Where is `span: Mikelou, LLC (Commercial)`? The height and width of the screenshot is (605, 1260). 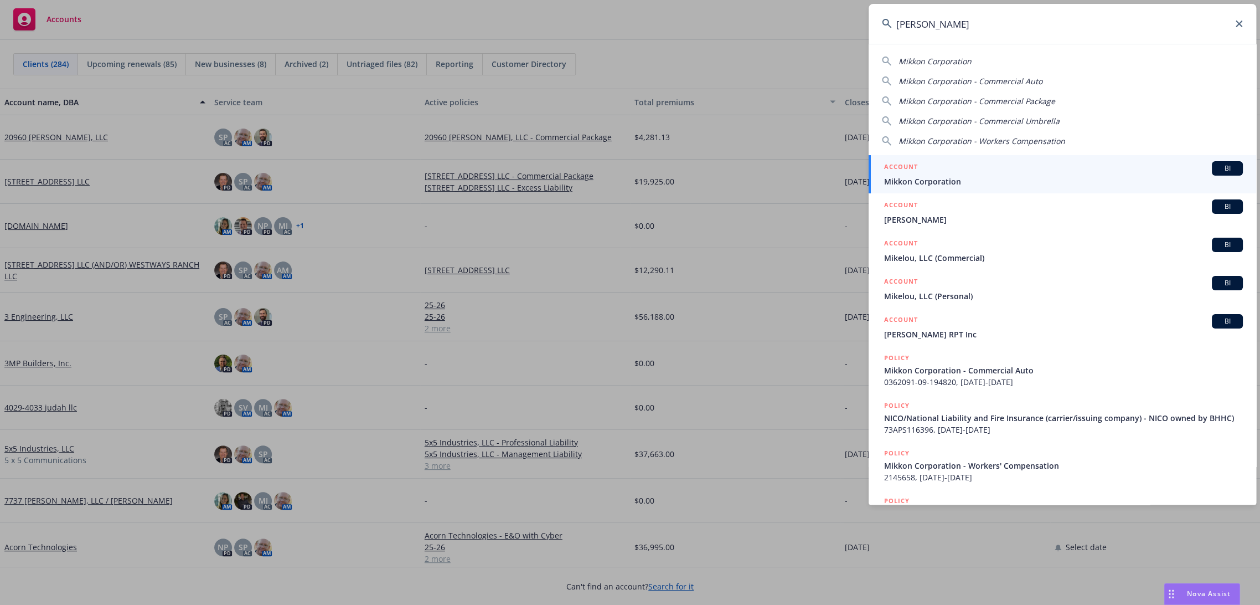 span: Mikelou, LLC (Commercial) is located at coordinates (1064, 257).